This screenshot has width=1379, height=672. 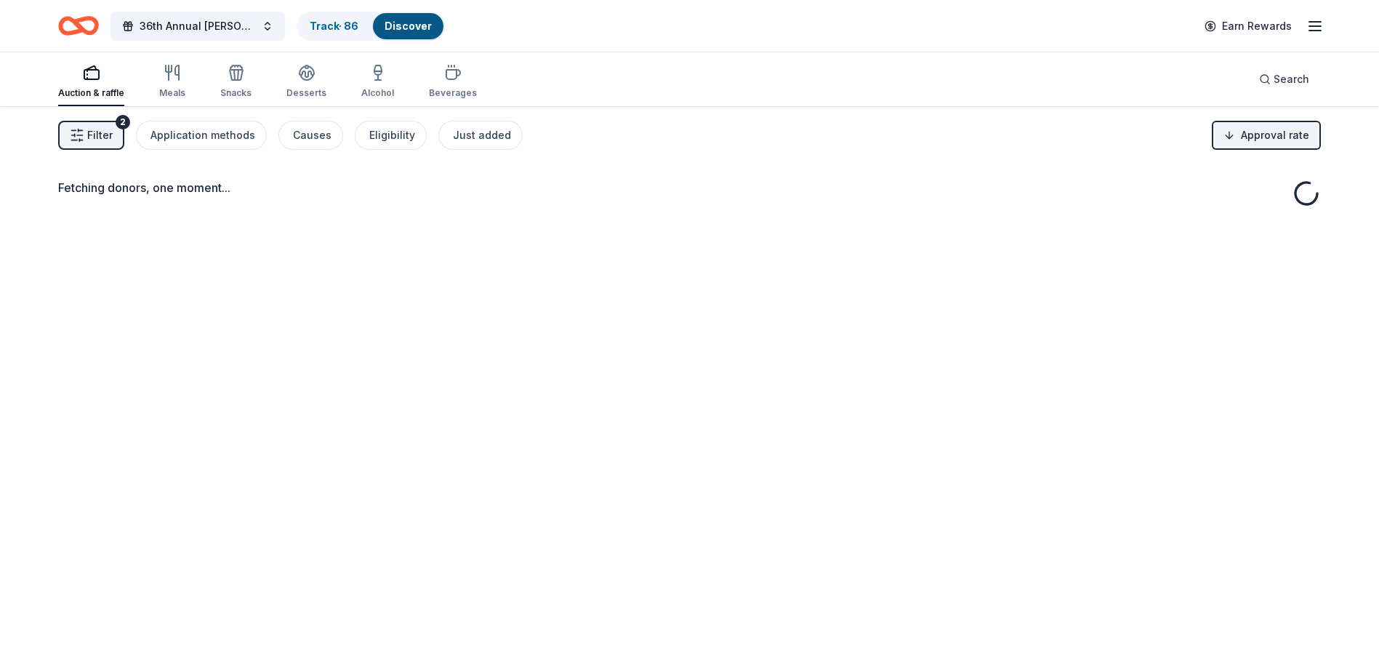 I want to click on button: Beverages, so click(x=453, y=82).